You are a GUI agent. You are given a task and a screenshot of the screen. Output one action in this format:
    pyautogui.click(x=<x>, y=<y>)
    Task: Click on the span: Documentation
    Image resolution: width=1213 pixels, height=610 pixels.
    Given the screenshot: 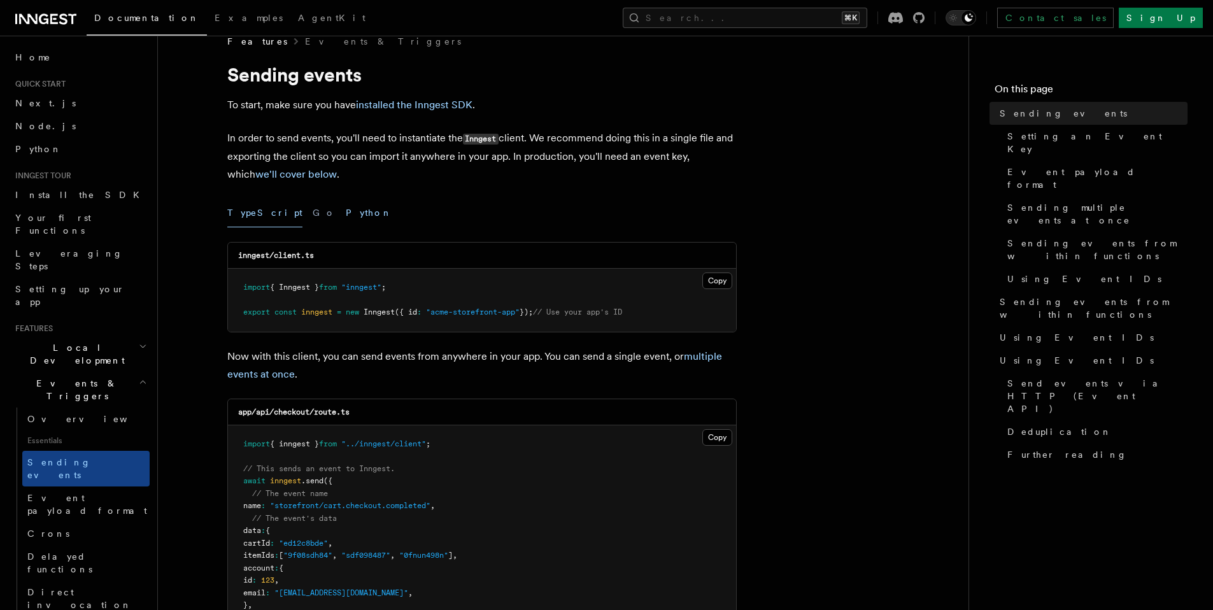 What is the action you would take?
    pyautogui.click(x=146, y=18)
    